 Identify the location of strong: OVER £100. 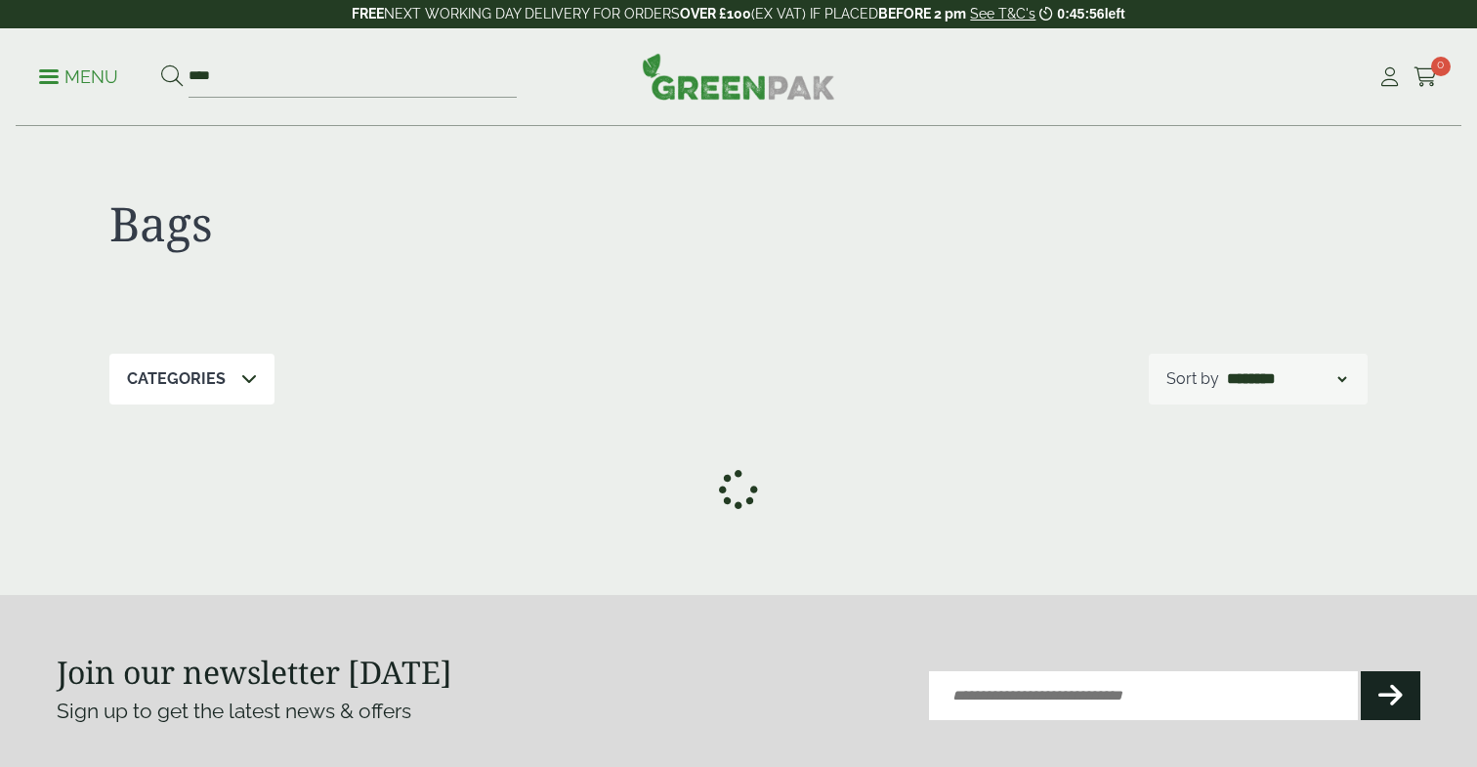
(715, 14).